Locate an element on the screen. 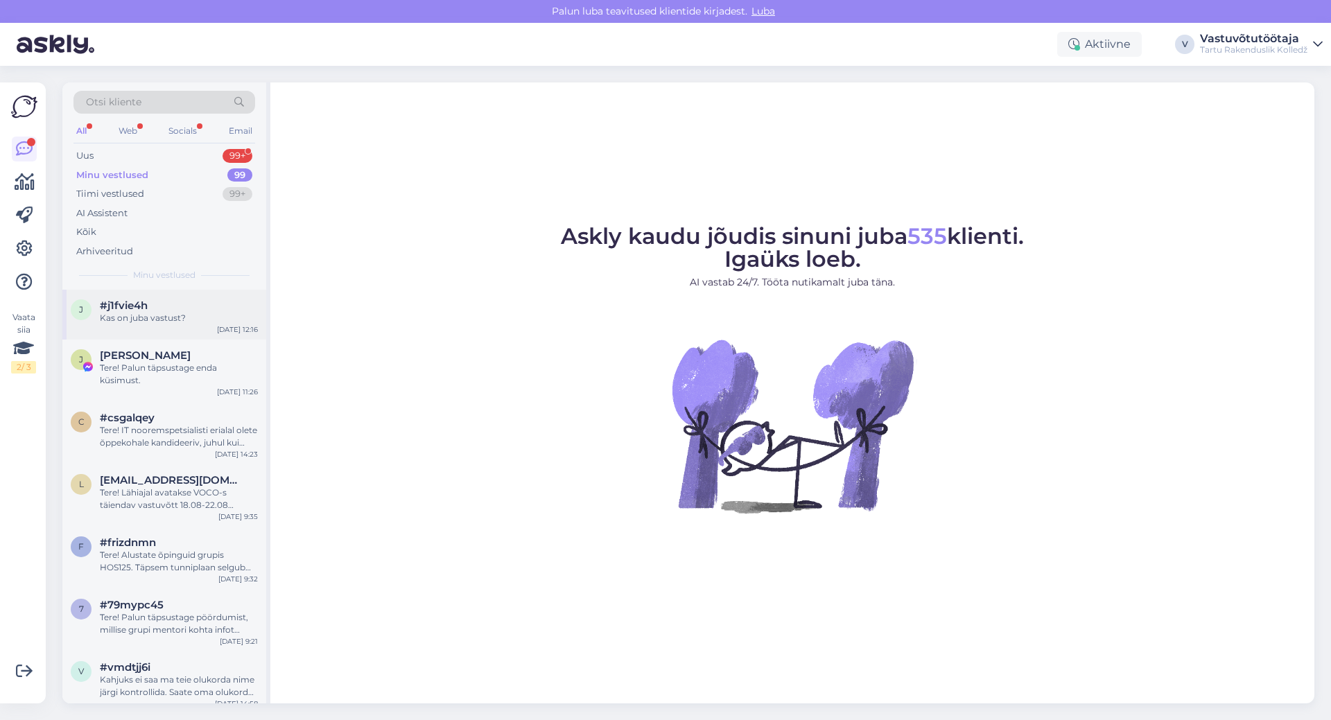 The image size is (1331, 720). div: Tere! IT nooremspetsialisti erialal olete õppekohale kandideeriv, juhul kui eespool olijatest õpp... is located at coordinates (179, 437).